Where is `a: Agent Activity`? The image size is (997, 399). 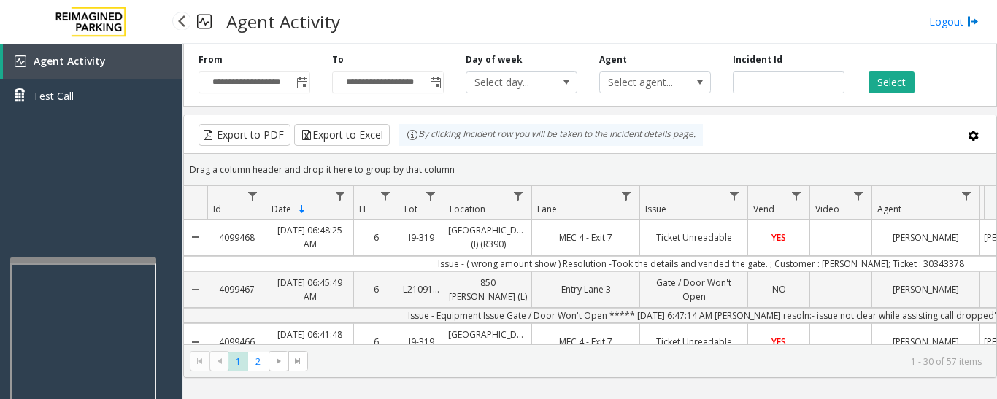
a: Agent Activity is located at coordinates (93, 61).